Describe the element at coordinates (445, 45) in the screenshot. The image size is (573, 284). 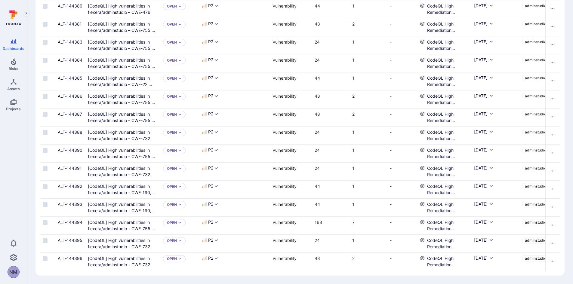
I see `div: Cell for Created by` at that location.